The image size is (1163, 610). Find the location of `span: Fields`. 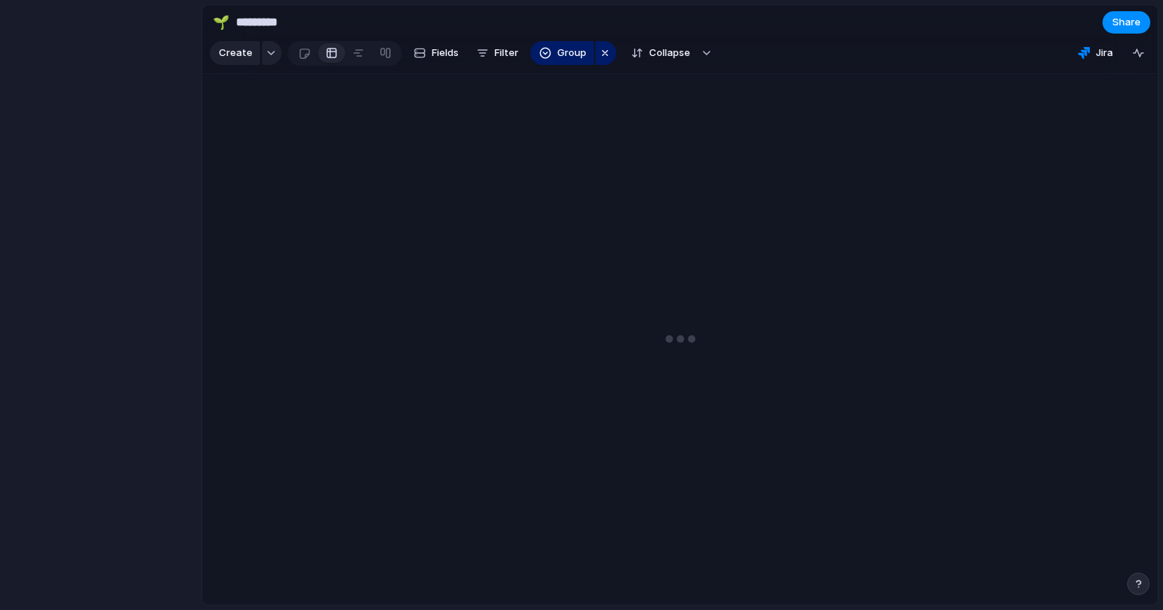

span: Fields is located at coordinates (445, 53).